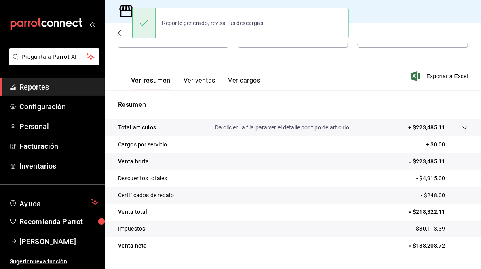 The image size is (481, 269). What do you see at coordinates (59, 107) in the screenshot?
I see `span: Configuración` at bounding box center [59, 107].